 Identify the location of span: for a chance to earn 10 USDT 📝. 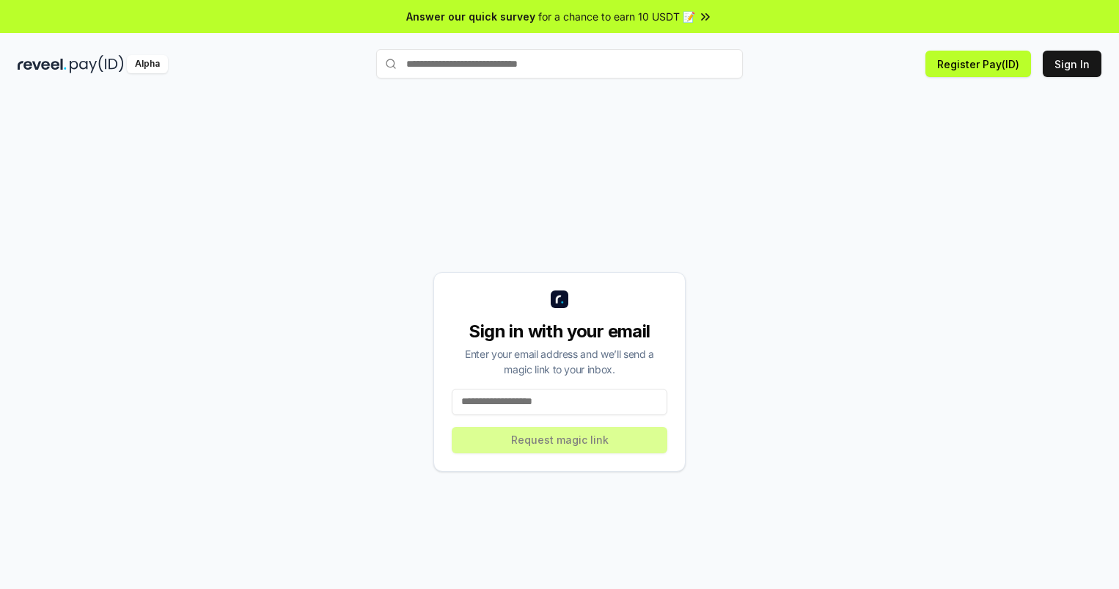
(617, 16).